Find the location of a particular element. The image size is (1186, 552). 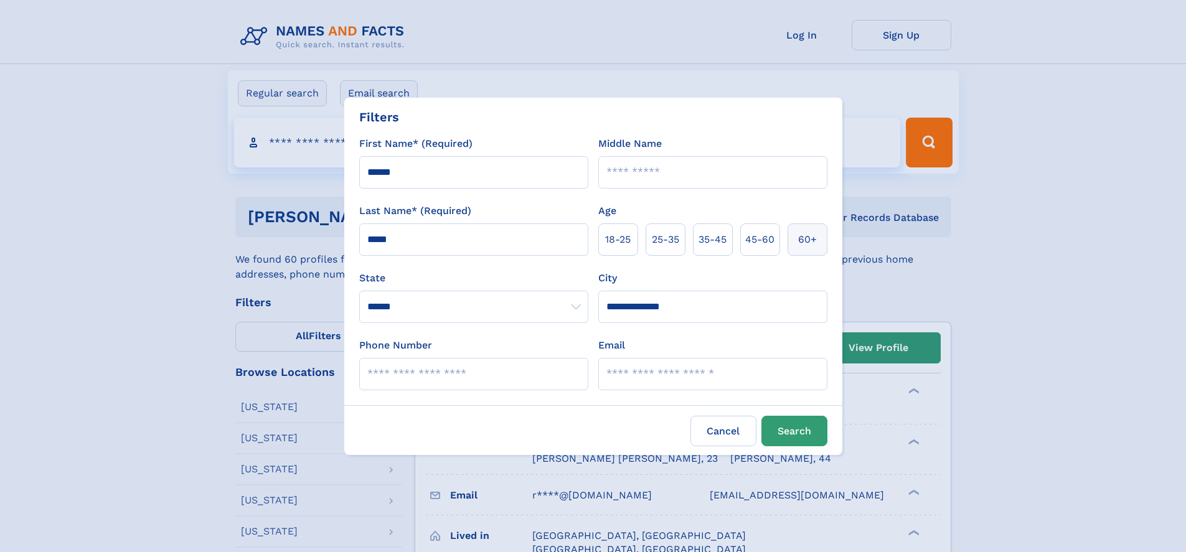

span: 18‑25 is located at coordinates (617, 240).